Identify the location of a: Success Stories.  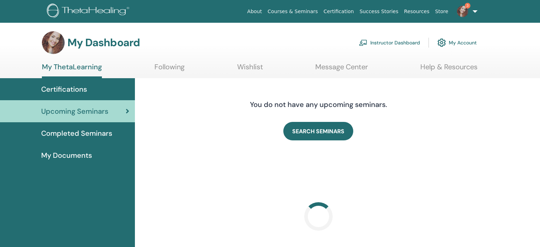
(379, 11).